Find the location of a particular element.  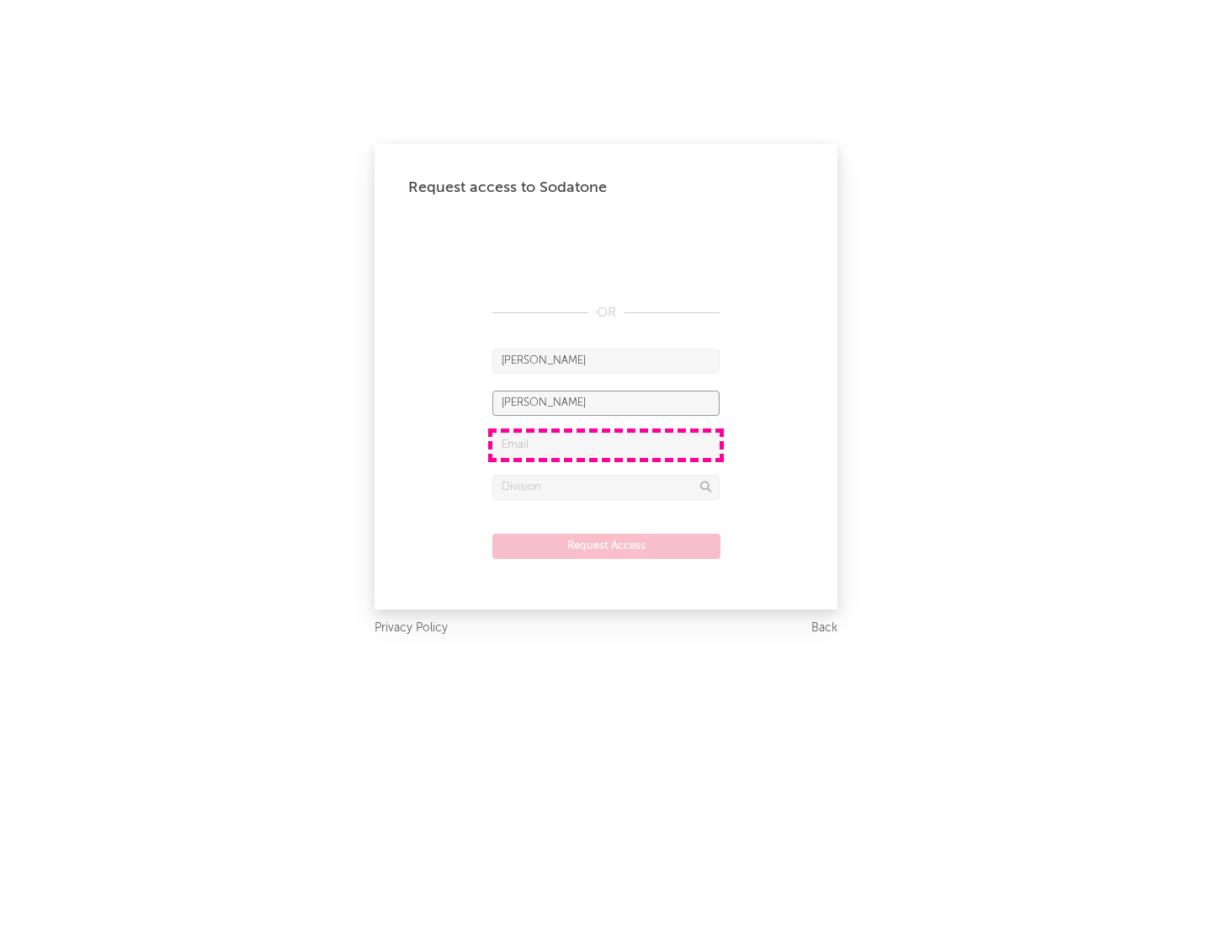

a: Privacy Policy is located at coordinates (411, 628).